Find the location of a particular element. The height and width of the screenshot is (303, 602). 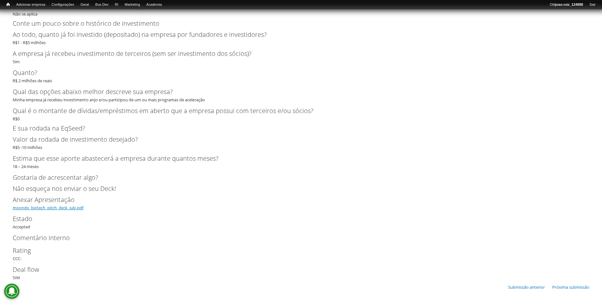

a: Geral is located at coordinates (84, 5).